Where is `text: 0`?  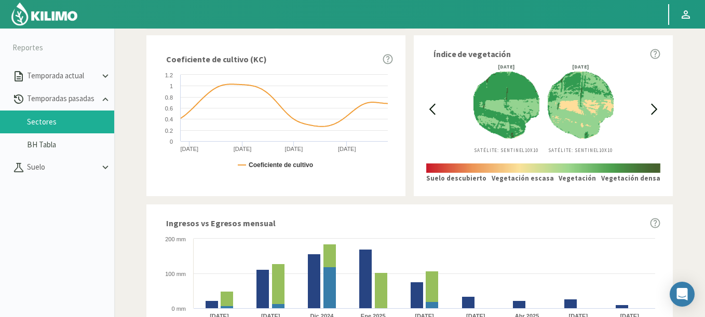
text: 0 is located at coordinates (171, 142).